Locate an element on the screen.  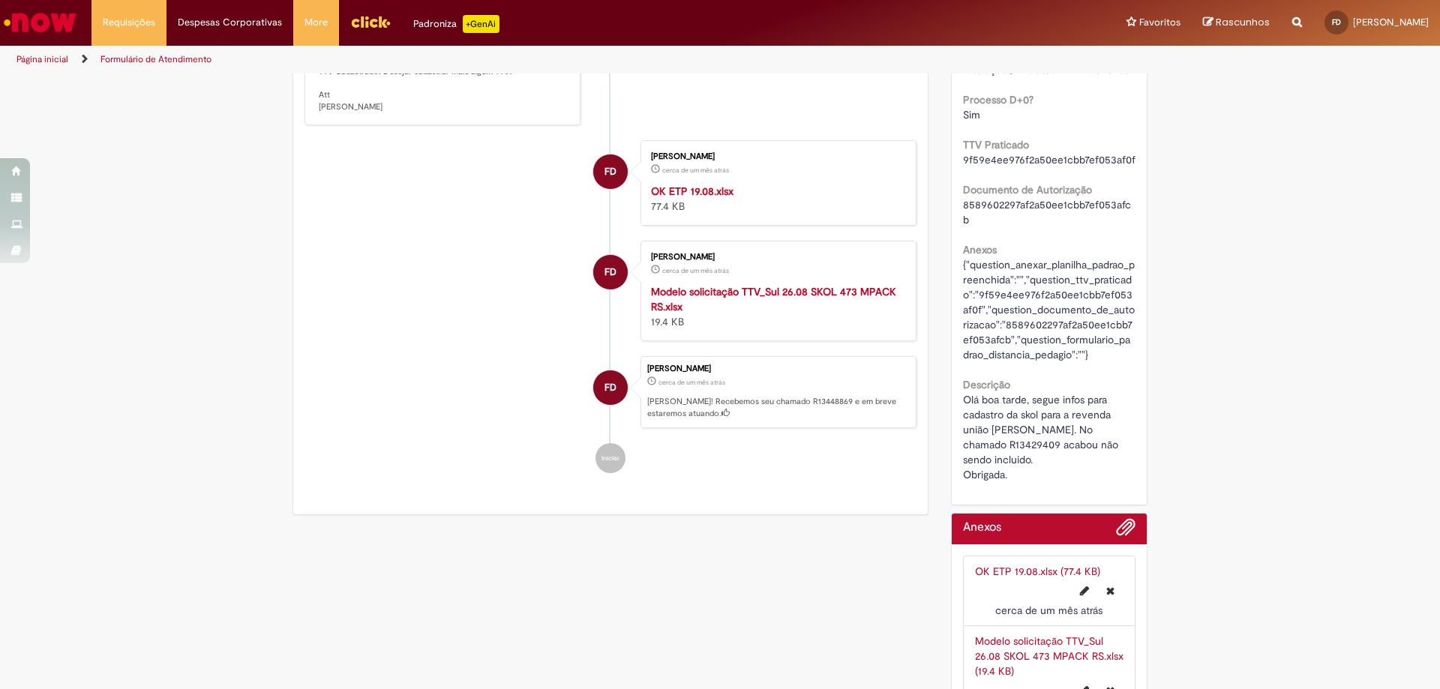
a: Rascunhos is located at coordinates (1236, 23).